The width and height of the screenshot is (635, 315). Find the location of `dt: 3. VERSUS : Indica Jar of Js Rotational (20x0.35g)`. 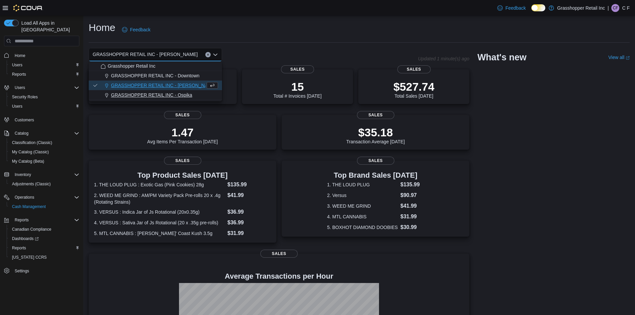

dt: 3. VERSUS : Indica Jar of Js Rotational (20x0.35g) is located at coordinates (159, 212).